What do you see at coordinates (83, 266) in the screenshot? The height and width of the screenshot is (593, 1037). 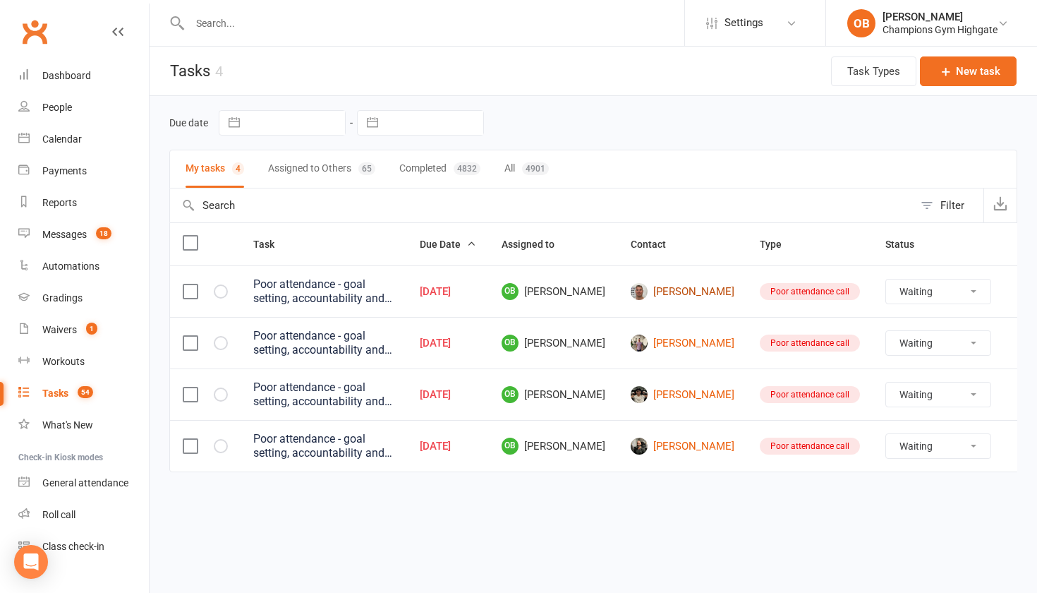 I see `a: Automations` at bounding box center [83, 266].